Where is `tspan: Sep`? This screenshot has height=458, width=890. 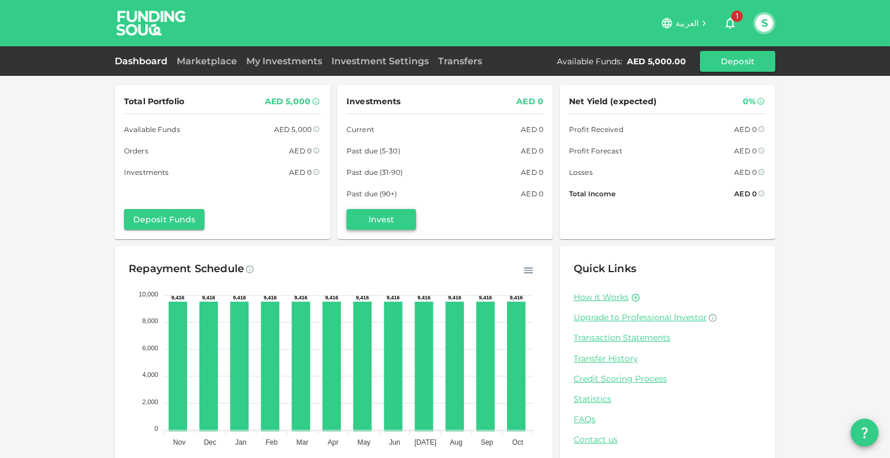
tspan: Sep is located at coordinates (487, 442).